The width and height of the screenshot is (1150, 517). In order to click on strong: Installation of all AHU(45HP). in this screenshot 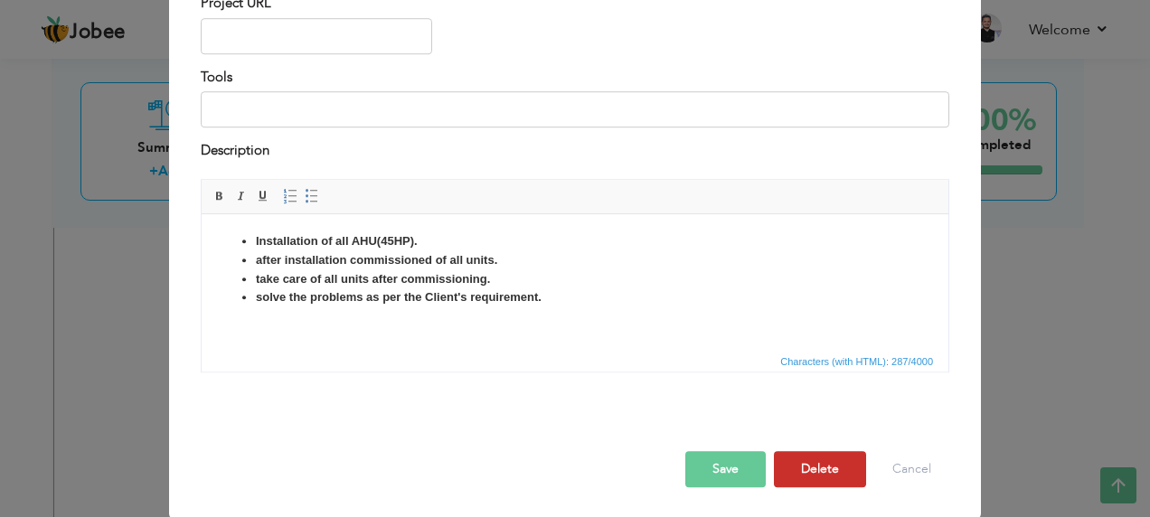, I will do `click(135, 26)`.